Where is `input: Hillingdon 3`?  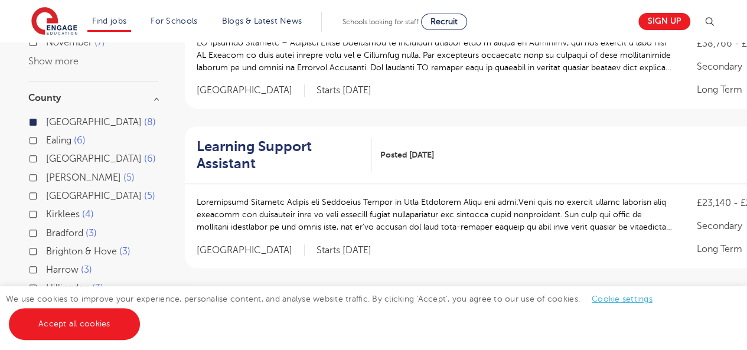
input: Hillingdon 3 is located at coordinates (50, 286).